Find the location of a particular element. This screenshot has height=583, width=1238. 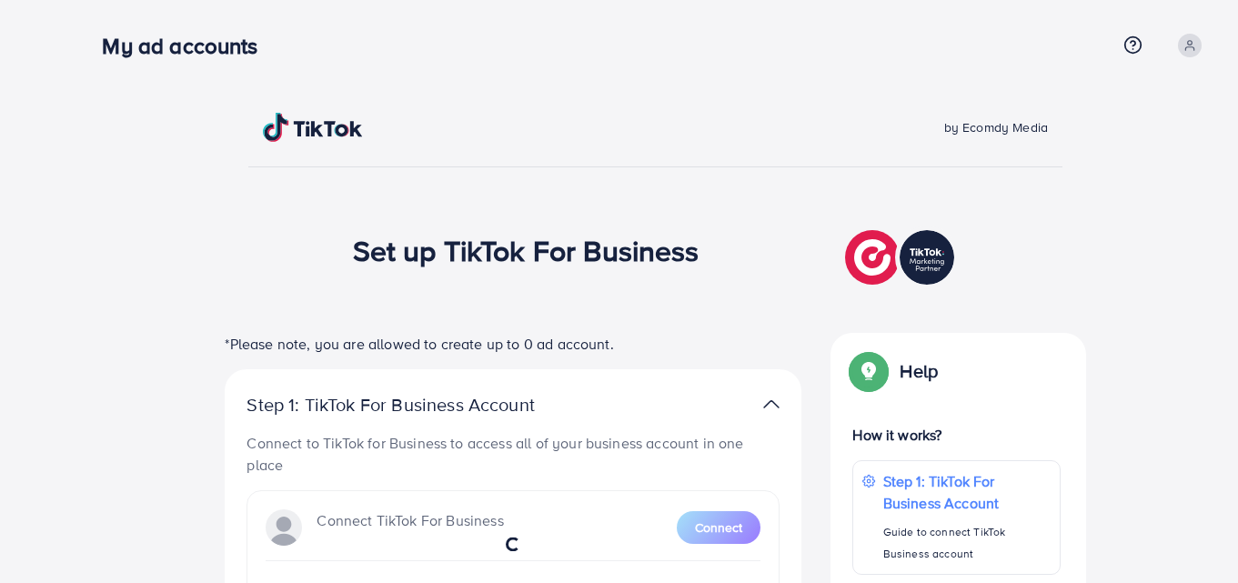

p: Help is located at coordinates (919, 371).